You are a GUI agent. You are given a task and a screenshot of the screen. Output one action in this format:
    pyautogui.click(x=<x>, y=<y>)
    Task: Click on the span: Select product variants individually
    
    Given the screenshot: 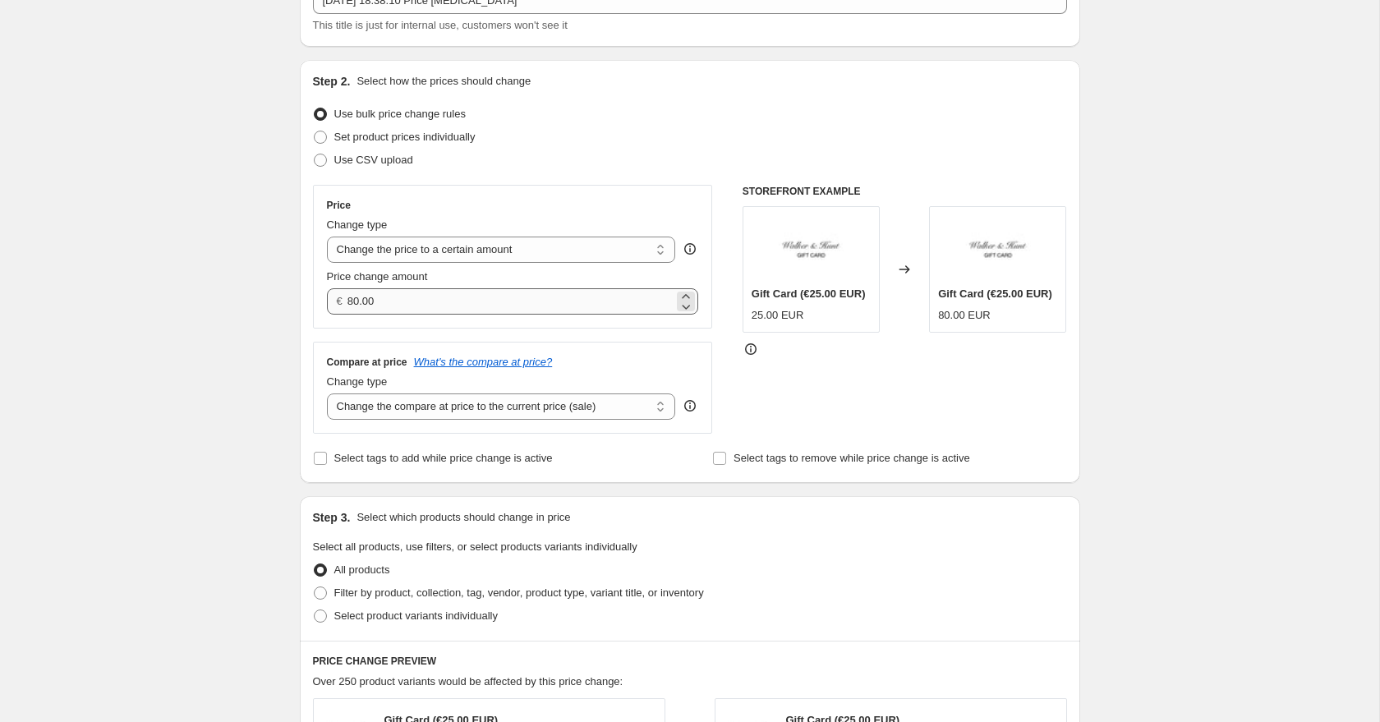 What is the action you would take?
    pyautogui.click(x=416, y=615)
    